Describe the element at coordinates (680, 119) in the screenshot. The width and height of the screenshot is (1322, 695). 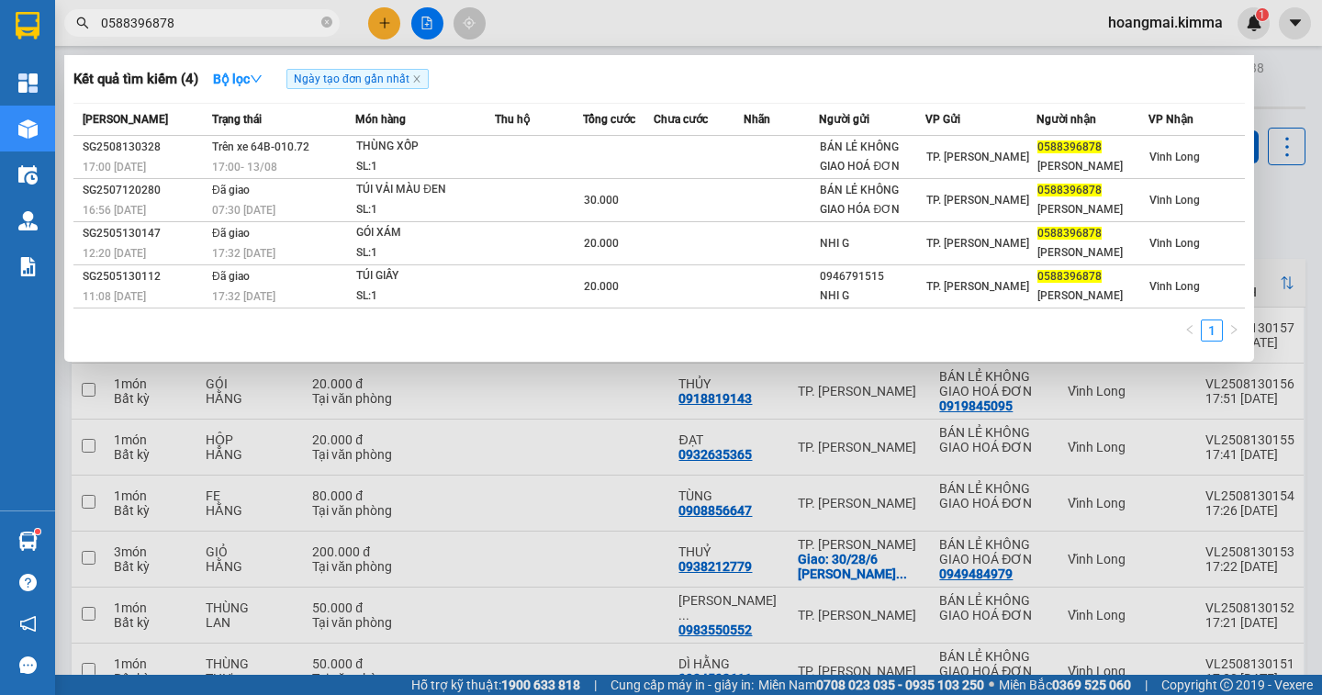
I see `span: Chưa cước` at that location.